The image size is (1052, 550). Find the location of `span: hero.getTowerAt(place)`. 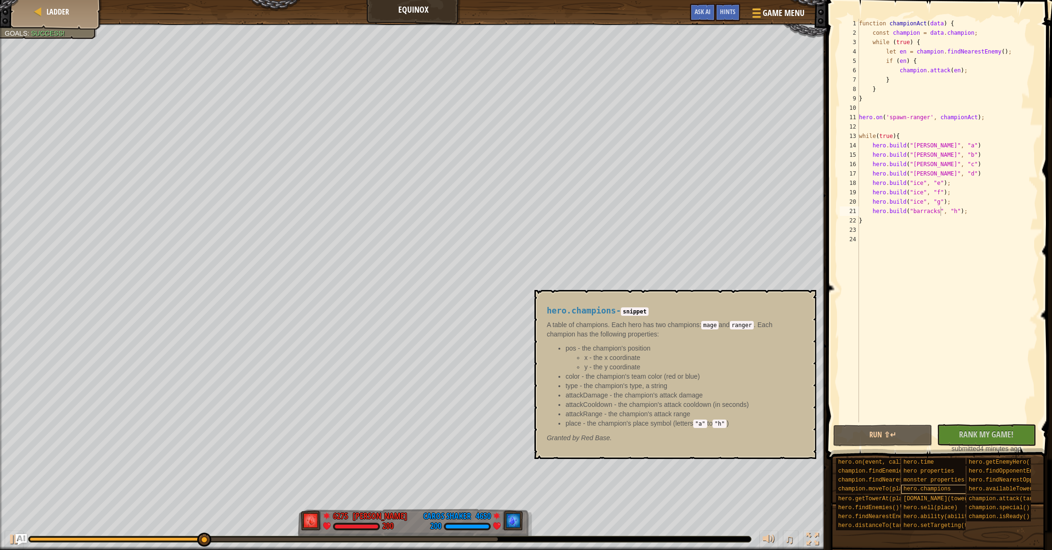

span: hero.getTowerAt(place) is located at coordinates (875, 499).